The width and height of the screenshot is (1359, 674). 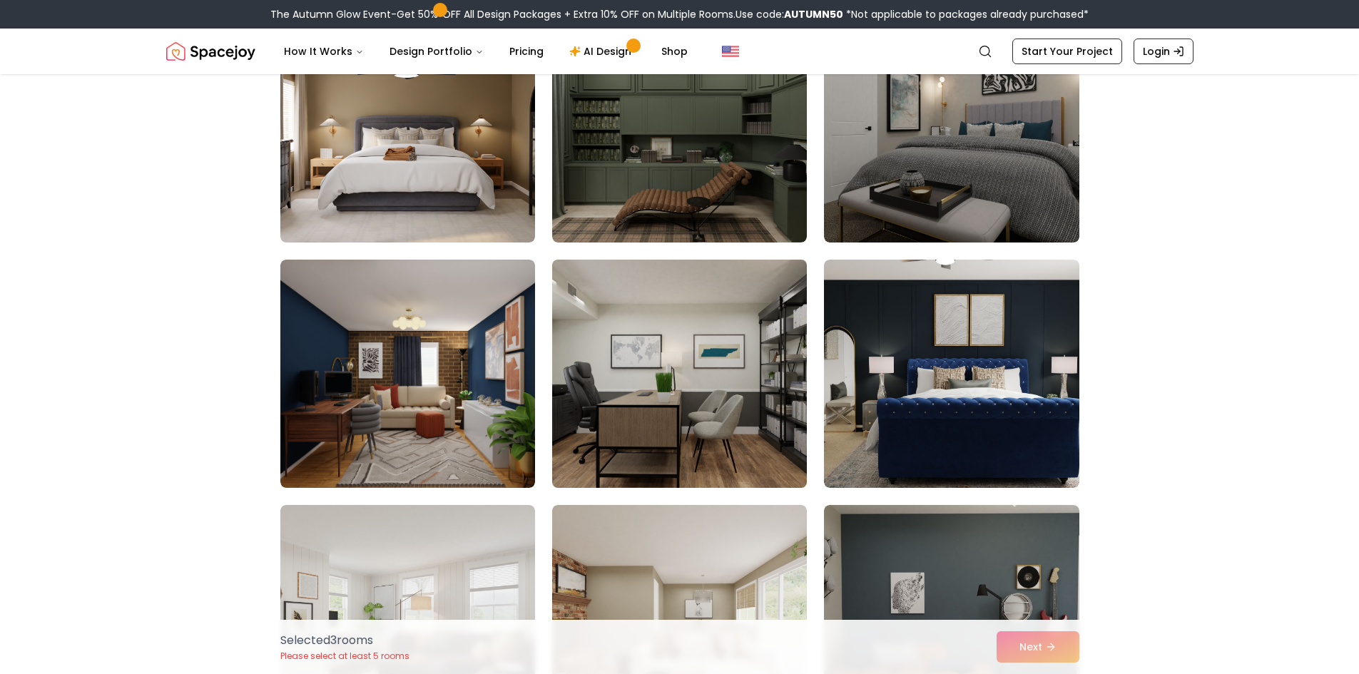 I want to click on span: *Not applicable to packages already purchased*, so click(x=966, y=14).